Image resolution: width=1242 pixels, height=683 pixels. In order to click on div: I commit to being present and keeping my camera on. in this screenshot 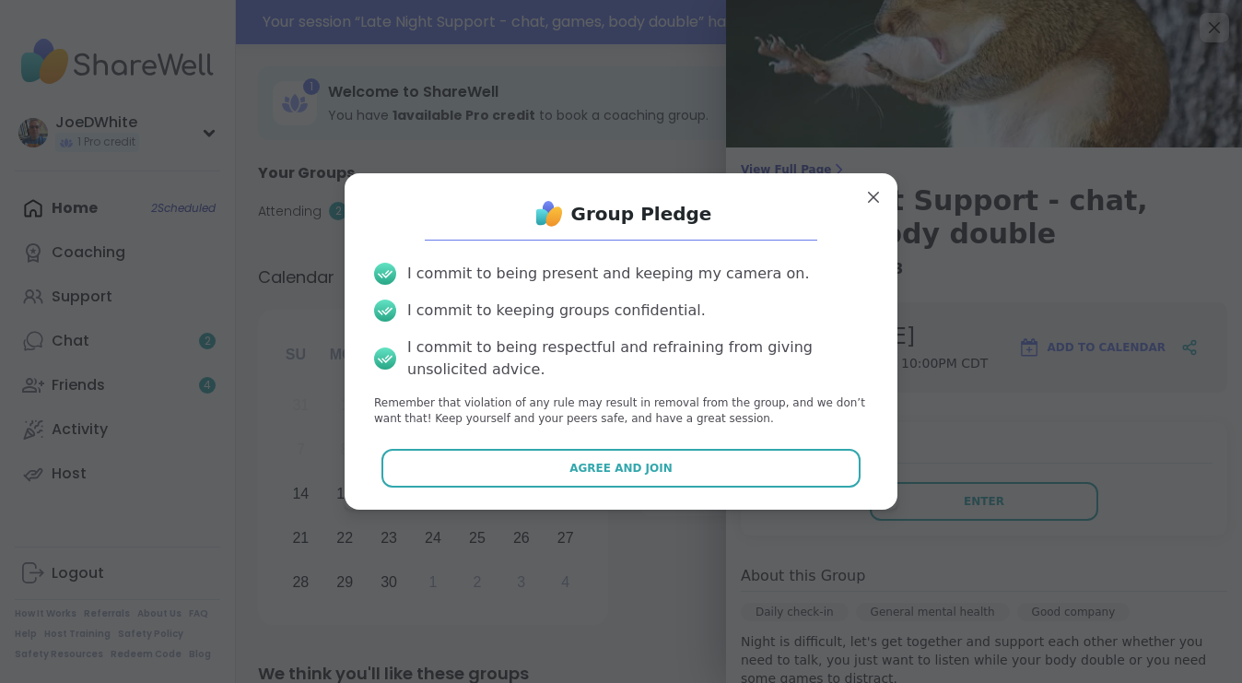, I will do `click(608, 274)`.